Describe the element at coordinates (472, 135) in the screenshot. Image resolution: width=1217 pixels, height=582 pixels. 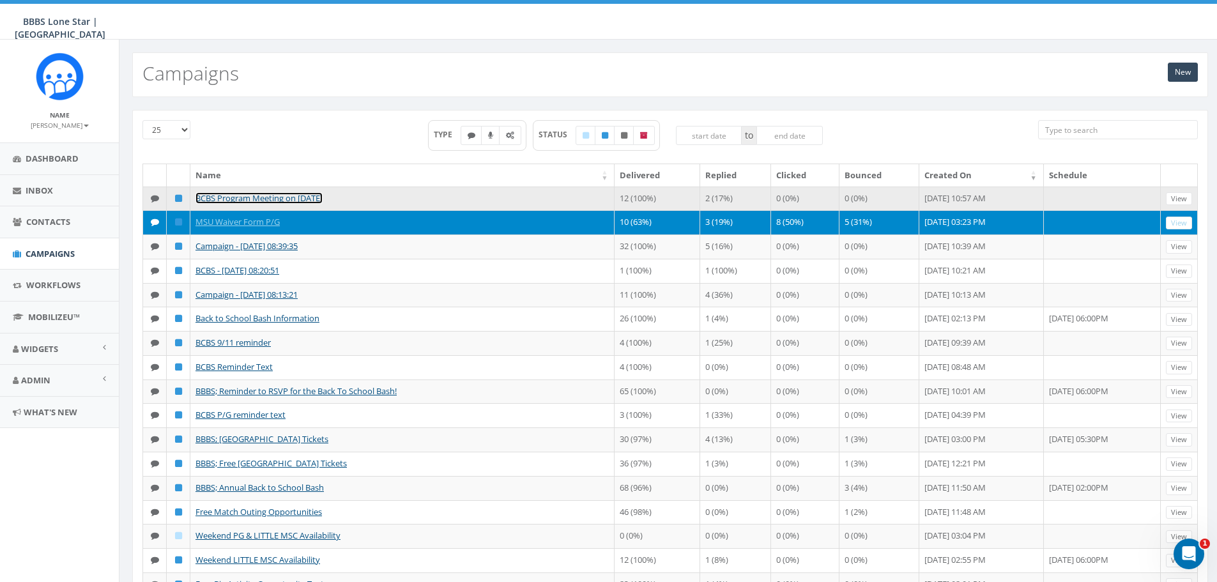
I see `label: Text SMS` at that location.